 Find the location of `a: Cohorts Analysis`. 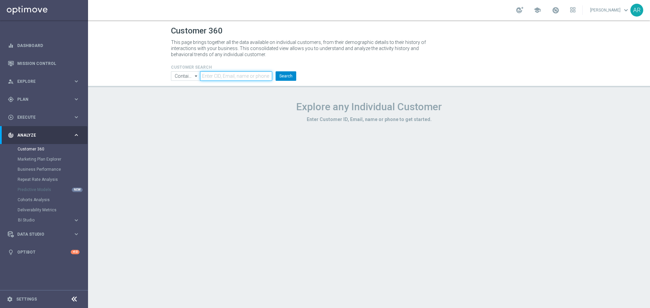

a: Cohorts Analysis is located at coordinates (44, 200).